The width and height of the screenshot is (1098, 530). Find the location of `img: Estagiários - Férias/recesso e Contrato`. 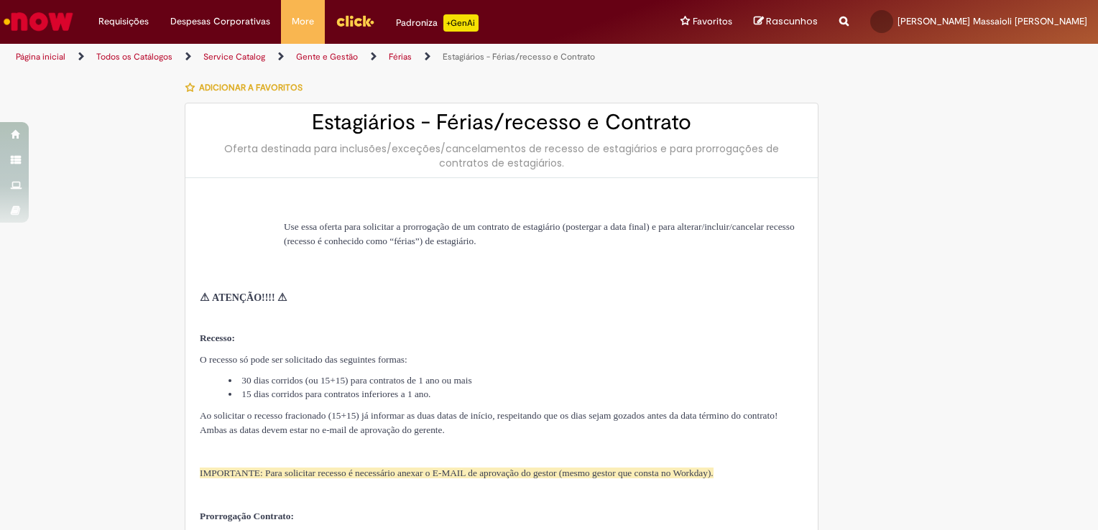

img: Estagiários - Férias/recesso e Contrato is located at coordinates (242, 238).